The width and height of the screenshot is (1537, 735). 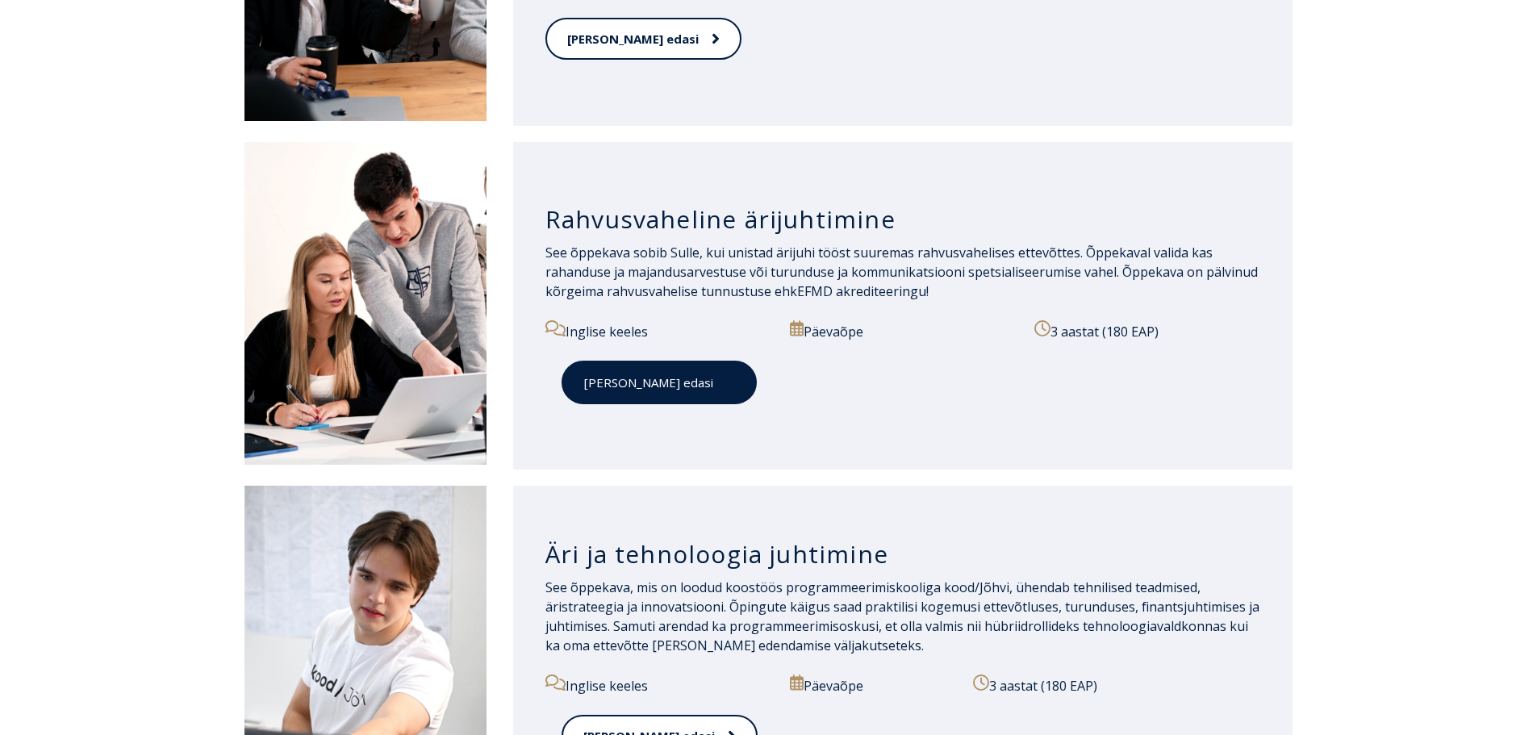 What do you see at coordinates (903, 617) in the screenshot?
I see `p: See õppekava, mis on loodud koostöös programmeerimiskooliga kood/Jõhvi, ühendab tehnilised teadmi...` at bounding box center [903, 617].